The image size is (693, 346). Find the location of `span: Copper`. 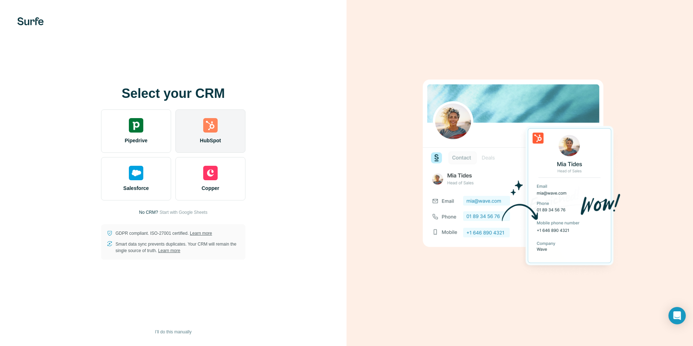

span: Copper is located at coordinates (211, 188).